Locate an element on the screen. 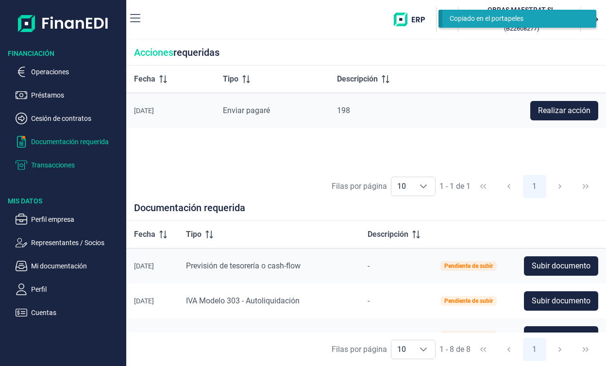 The height and width of the screenshot is (366, 606). span: 1 - 1 de 1 is located at coordinates (455, 186).